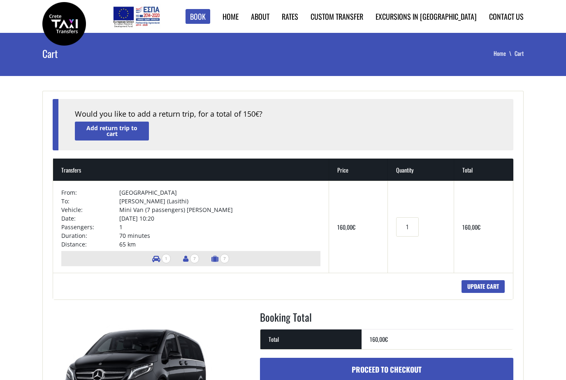  I want to click on span: 1, so click(166, 259).